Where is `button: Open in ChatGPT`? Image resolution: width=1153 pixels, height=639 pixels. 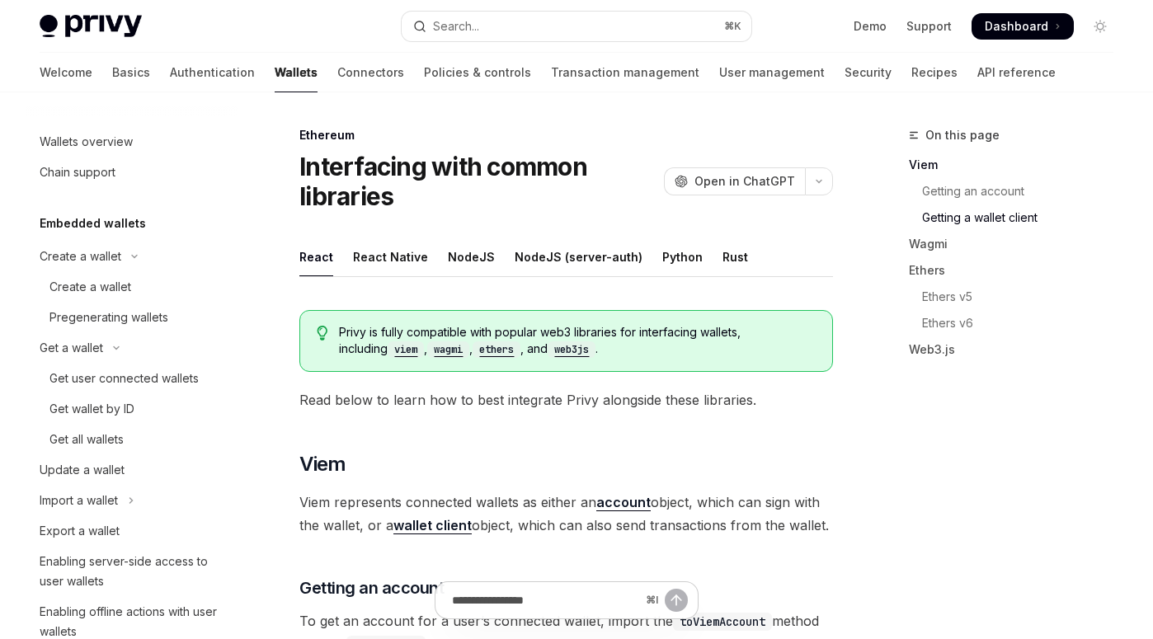 button: Open in ChatGPT is located at coordinates (734, 181).